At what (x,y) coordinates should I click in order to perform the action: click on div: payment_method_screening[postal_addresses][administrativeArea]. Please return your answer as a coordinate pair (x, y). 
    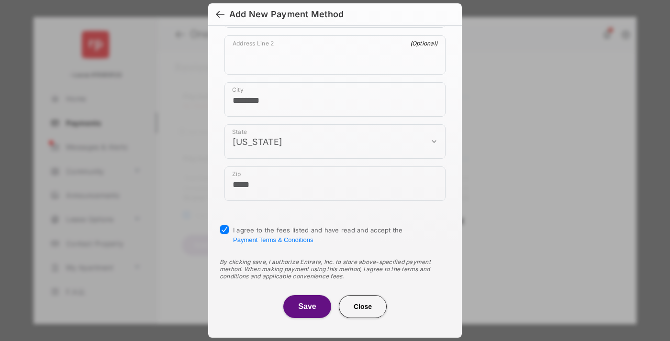
    Looking at the image, I should click on (335, 142).